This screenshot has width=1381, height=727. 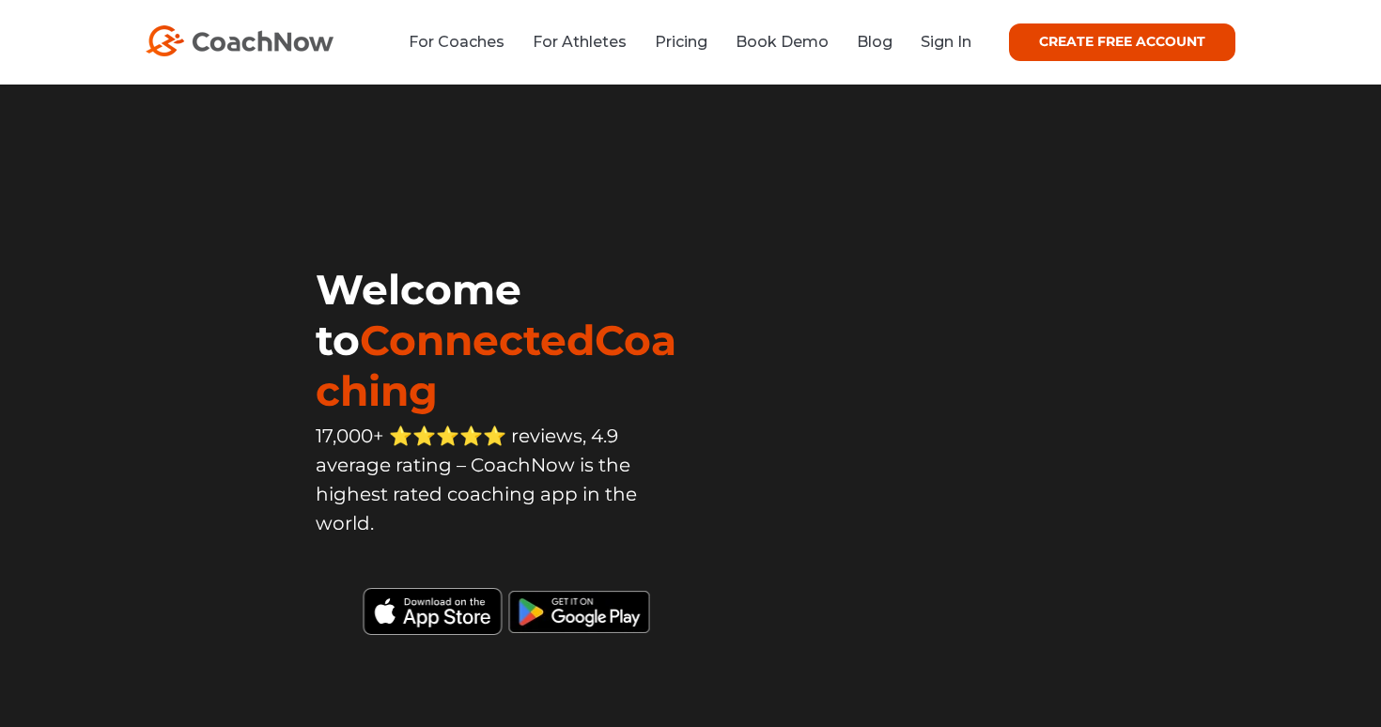 I want to click on span: 17,000+ ⭐️⭐️⭐️⭐️⭐️ reviews, 4.9 average rating – CoachNow is the highest rated coaching app in th..., so click(x=476, y=479).